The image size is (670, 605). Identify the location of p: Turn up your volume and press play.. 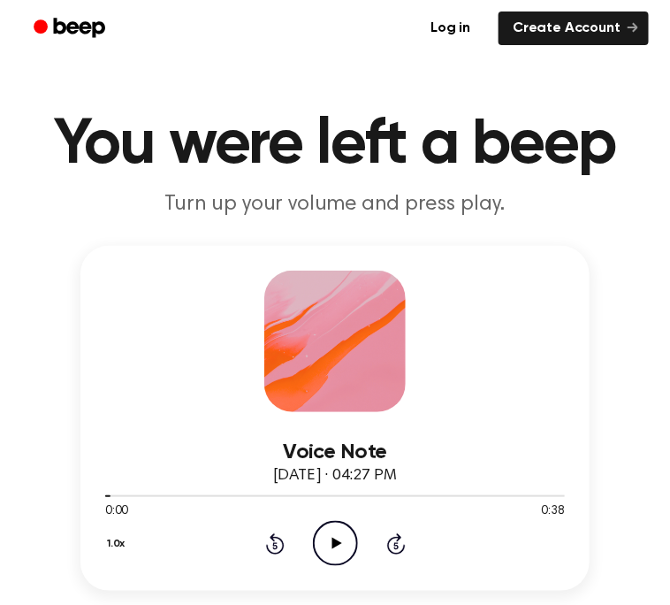
(335, 204).